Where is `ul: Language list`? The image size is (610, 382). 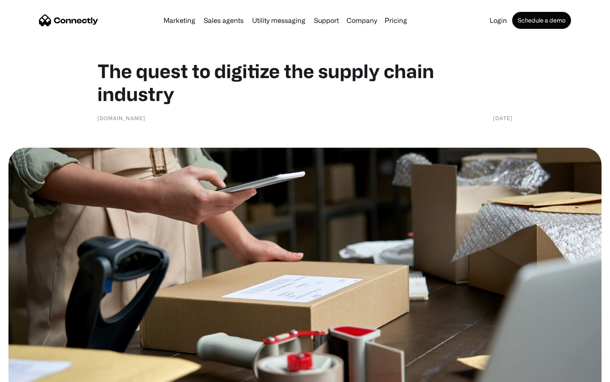 ul: Language list is located at coordinates (34, 373).